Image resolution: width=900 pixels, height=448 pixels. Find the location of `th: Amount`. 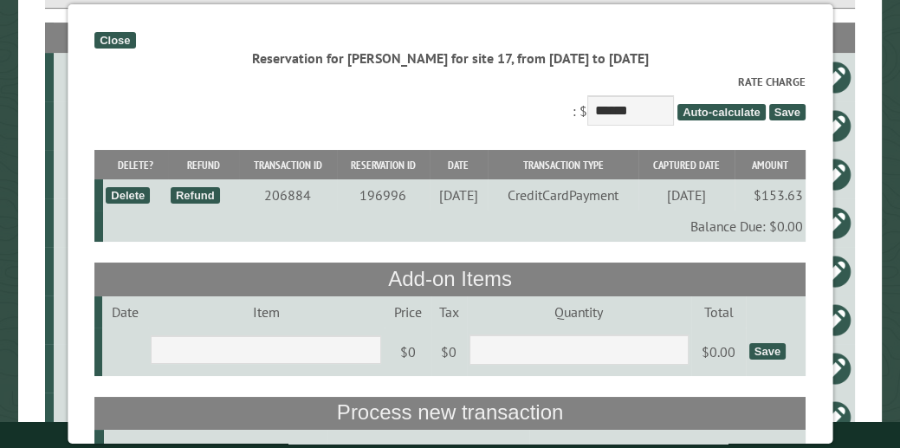

th: Amount is located at coordinates (769, 165).